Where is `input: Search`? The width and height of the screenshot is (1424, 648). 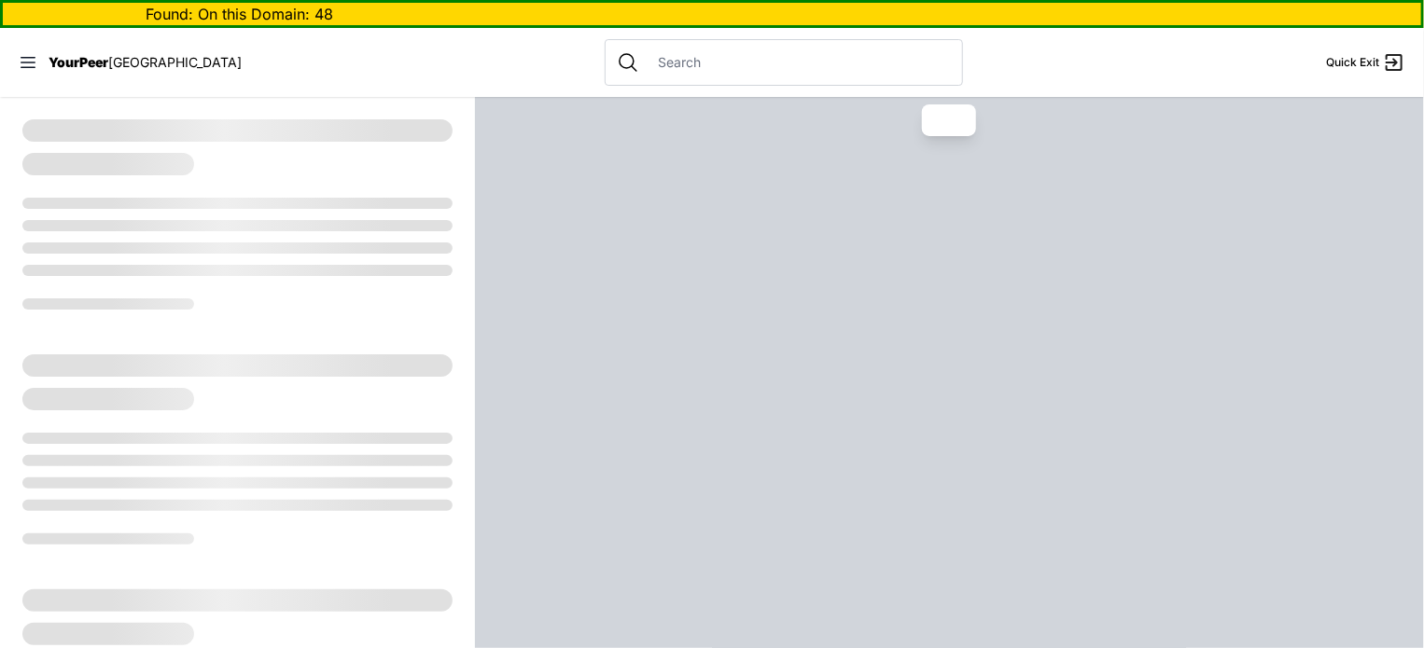 input: Search is located at coordinates (799, 63).